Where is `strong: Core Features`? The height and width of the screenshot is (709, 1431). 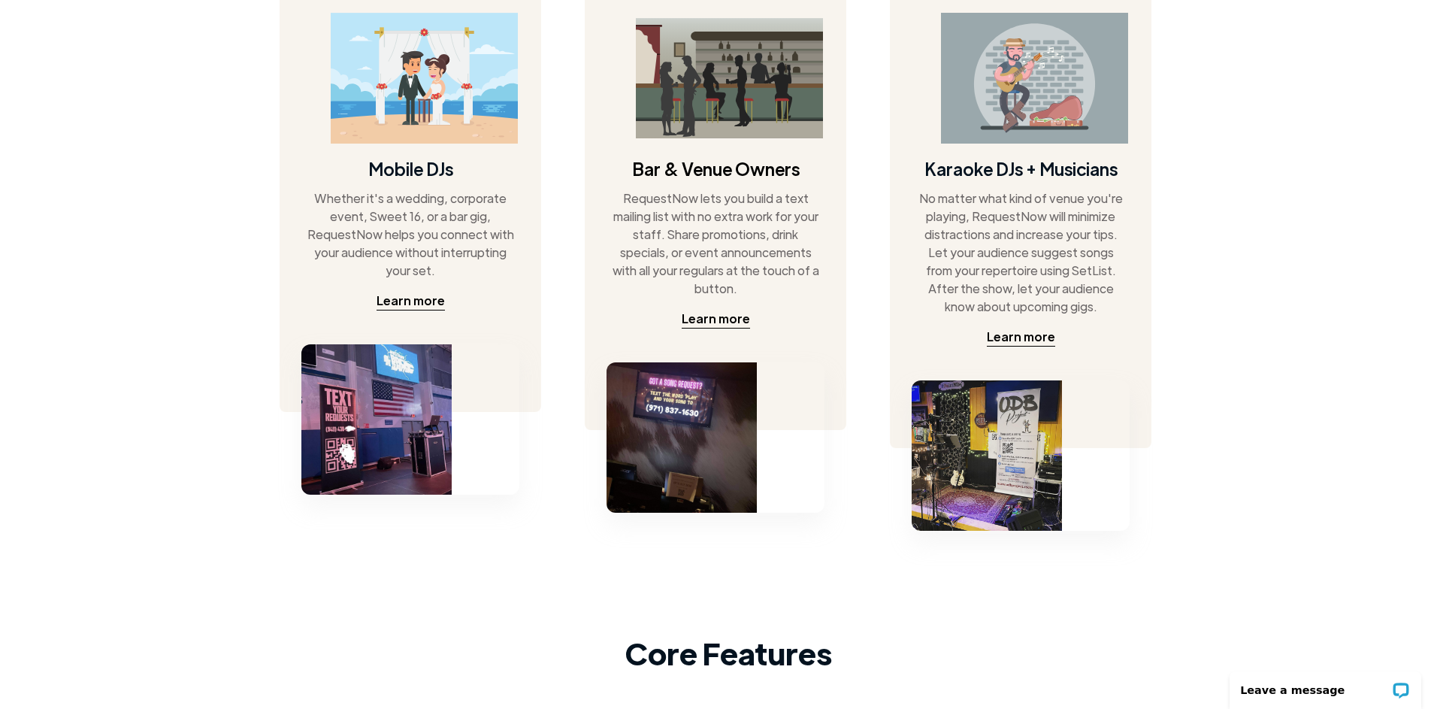 strong: Core Features is located at coordinates (728, 653).